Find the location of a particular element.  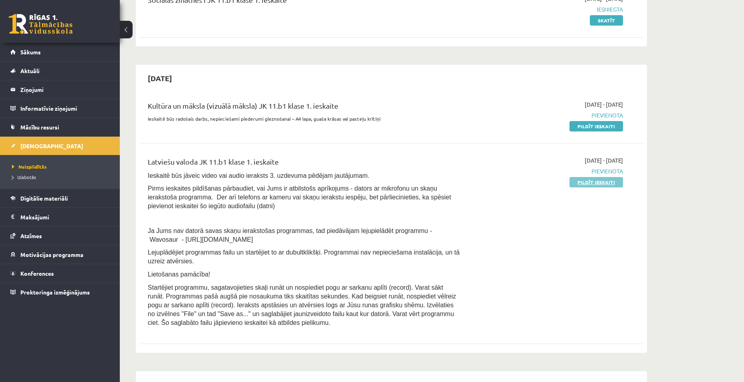

span: Proktoringa izmēģinājums is located at coordinates (55, 292).